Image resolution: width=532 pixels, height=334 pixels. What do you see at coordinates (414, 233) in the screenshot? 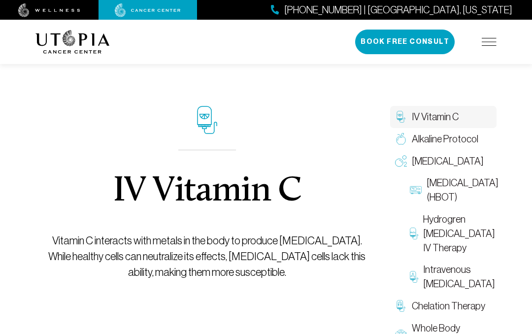
I see `img: Hydrogren Peroxide IV Therapy` at bounding box center [414, 233].